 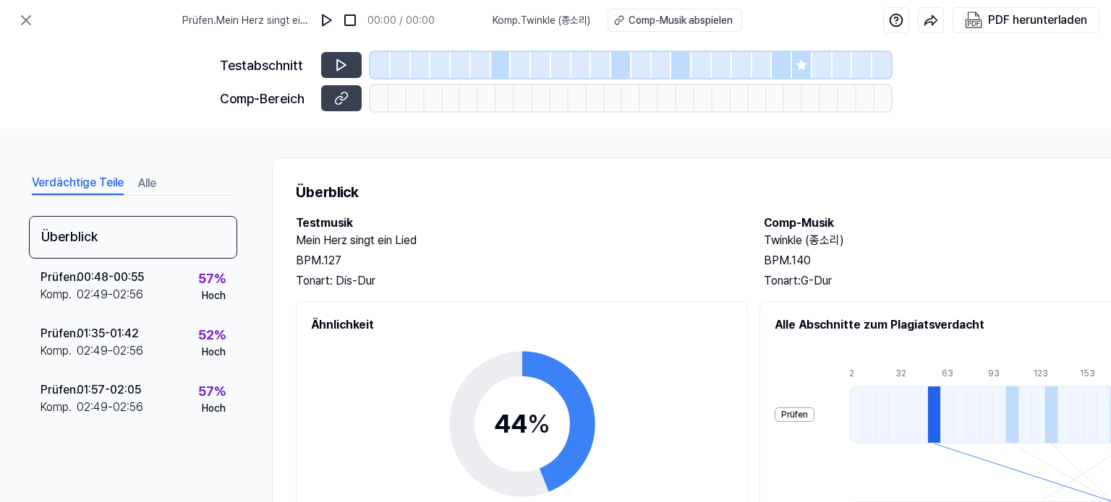 I want to click on font: 32, so click(x=900, y=374).